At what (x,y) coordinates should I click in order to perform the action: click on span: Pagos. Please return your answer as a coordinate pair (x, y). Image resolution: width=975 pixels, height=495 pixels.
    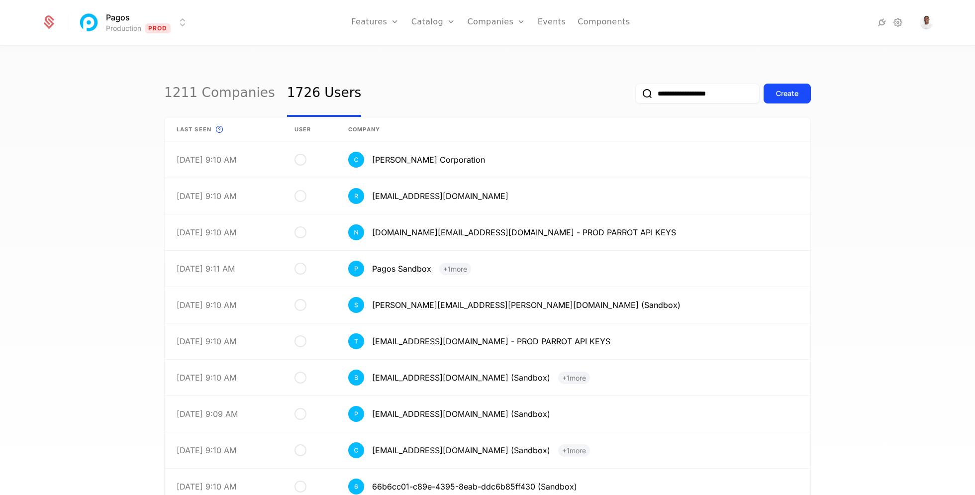
    Looking at the image, I should click on (118, 17).